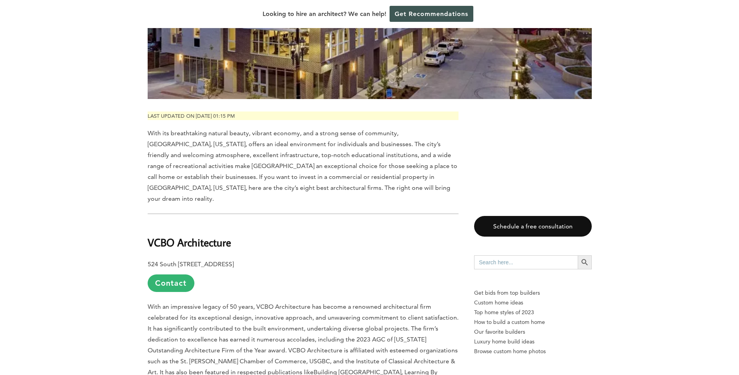 This screenshot has width=739, height=375. What do you see at coordinates (533, 341) in the screenshot?
I see `a: Luxury home build ideas` at bounding box center [533, 341].